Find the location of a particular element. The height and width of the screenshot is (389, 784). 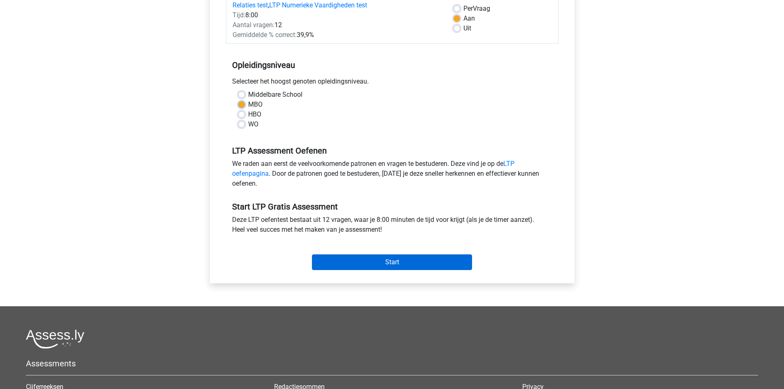

span: Tijd: is located at coordinates (239, 15).